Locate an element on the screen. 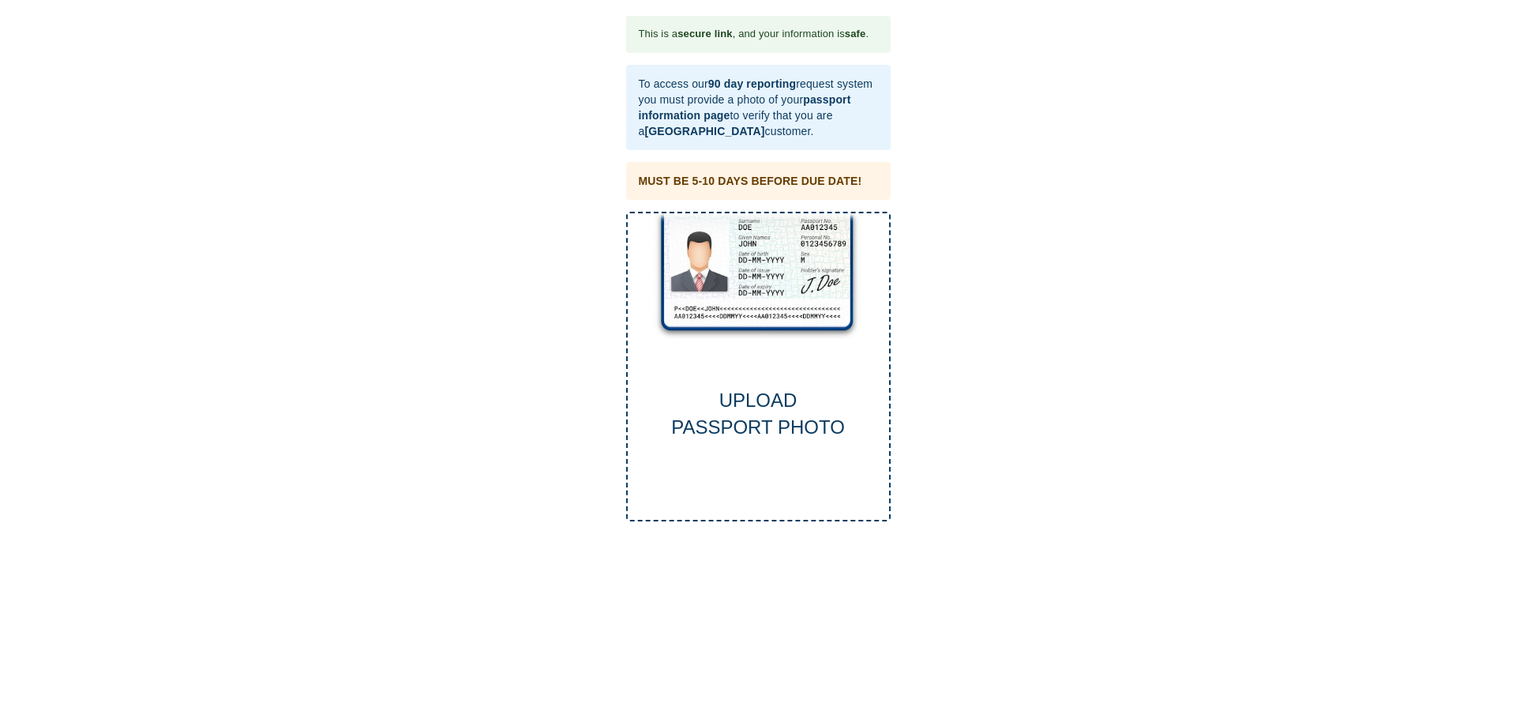  b: secure link is located at coordinates (704, 33).